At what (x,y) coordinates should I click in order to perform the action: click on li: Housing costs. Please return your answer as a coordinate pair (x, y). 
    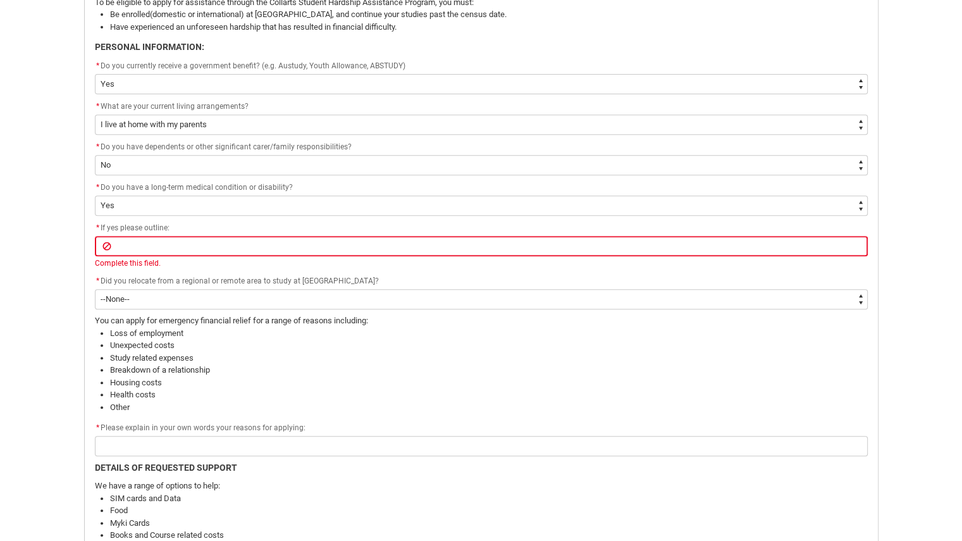
    Looking at the image, I should click on (489, 383).